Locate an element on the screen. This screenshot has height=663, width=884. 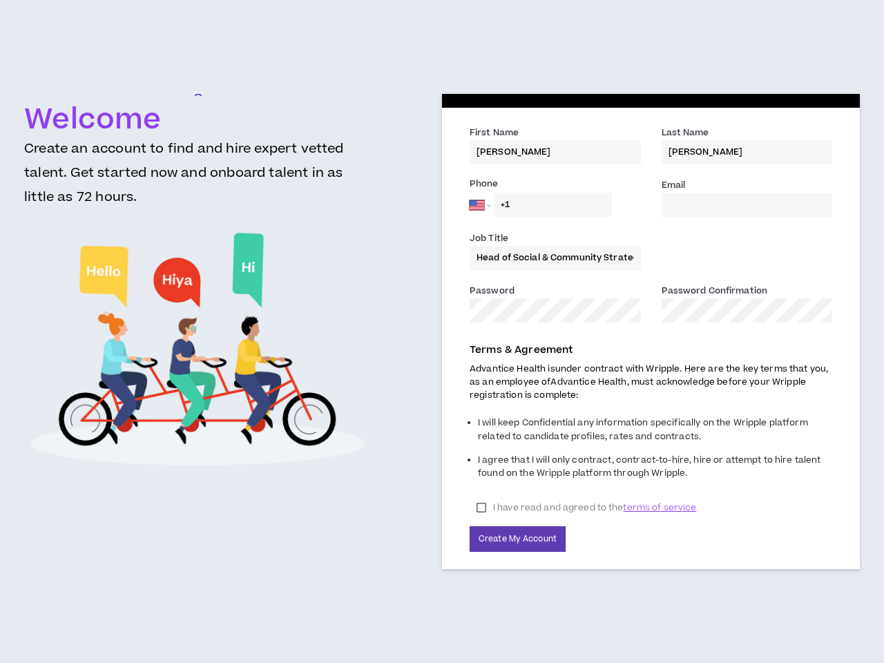
img: Welcome to Wripple is located at coordinates (198, 350).